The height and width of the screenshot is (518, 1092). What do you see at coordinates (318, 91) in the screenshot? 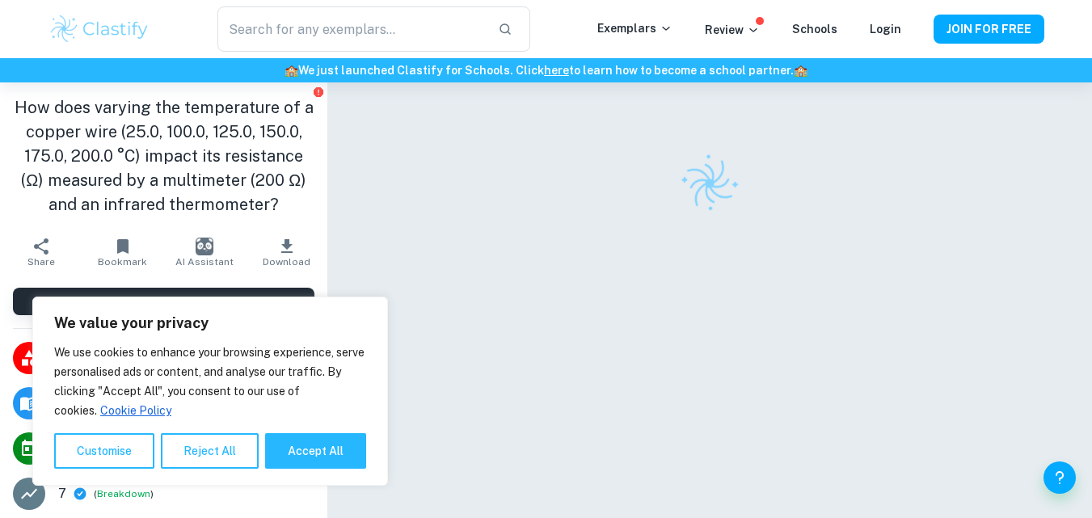
I see `button: Report issue` at bounding box center [318, 91].